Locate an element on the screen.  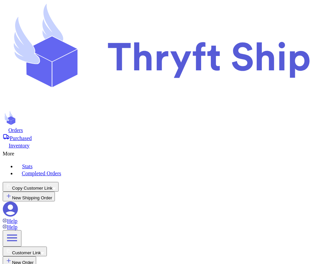
span: Completed Orders is located at coordinates (42, 173).